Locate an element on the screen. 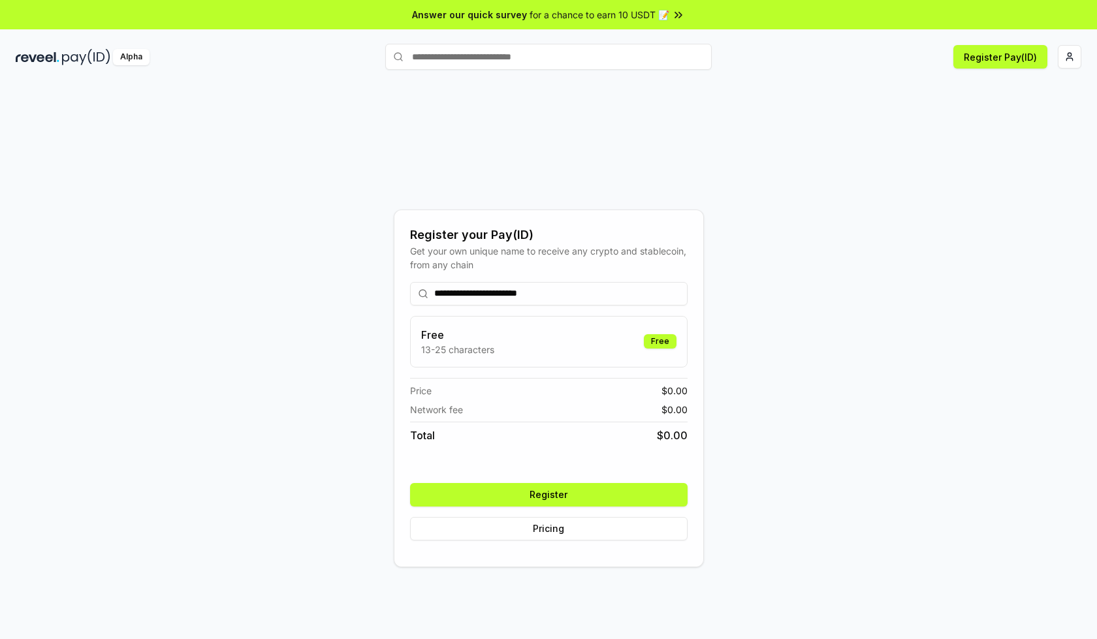  span: for a chance to earn 10 USDT 📝 is located at coordinates (599, 14).